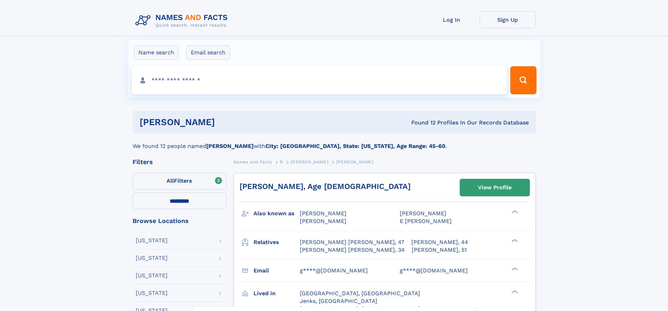 Image resolution: width=668 pixels, height=311 pixels. What do you see at coordinates (281, 162) in the screenshot?
I see `a: B` at bounding box center [281, 162].